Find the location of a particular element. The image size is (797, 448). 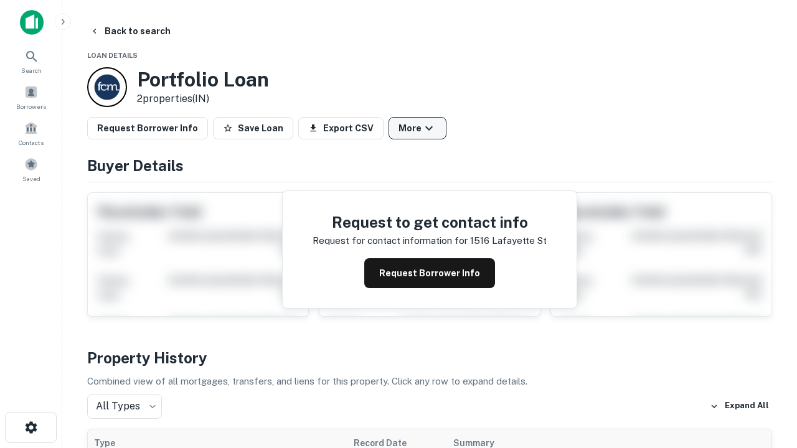

button: Save Loan is located at coordinates (253, 128).